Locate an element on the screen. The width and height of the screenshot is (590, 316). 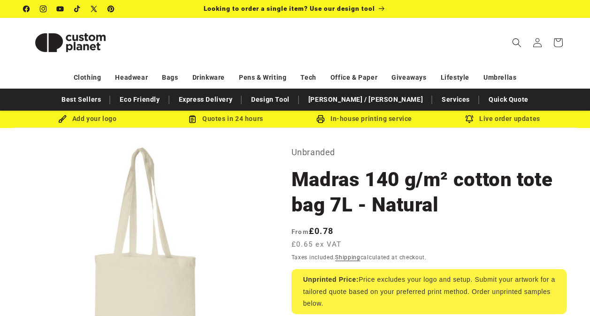
a: Custom Planet is located at coordinates (70, 42).